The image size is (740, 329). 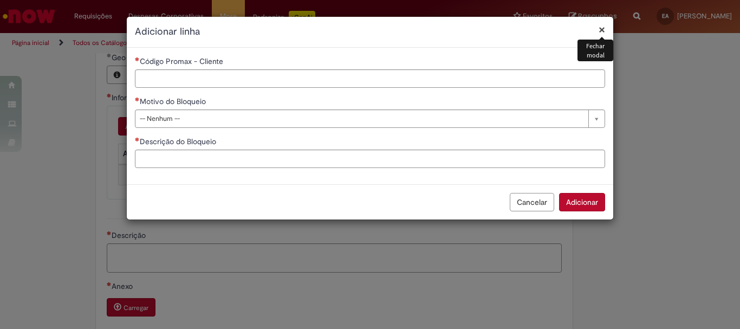 I want to click on span: -- Nenhum --, so click(x=361, y=119).